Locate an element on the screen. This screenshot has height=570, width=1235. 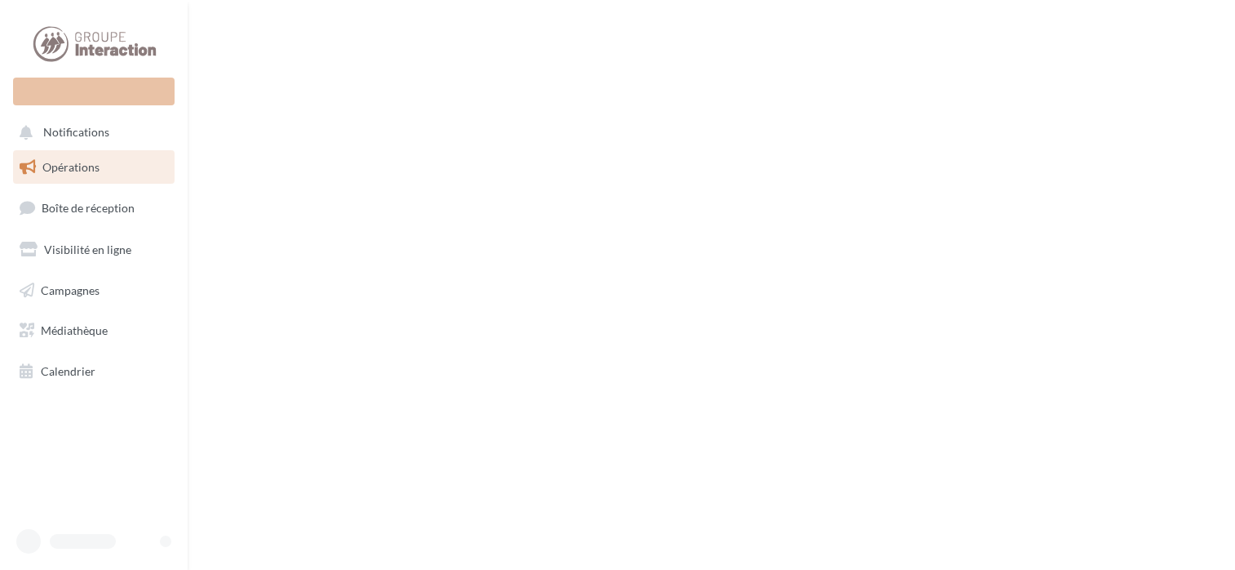
span: Visibilité en ligne is located at coordinates (87, 249).